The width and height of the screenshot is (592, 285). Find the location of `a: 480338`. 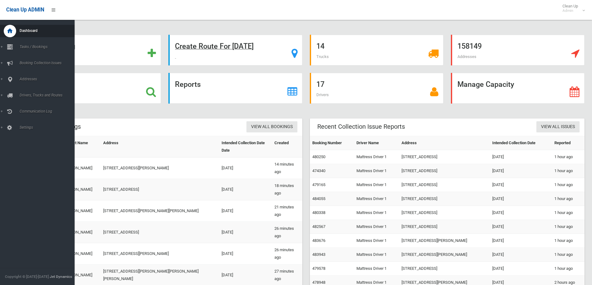

a: 480338 is located at coordinates (319, 213).